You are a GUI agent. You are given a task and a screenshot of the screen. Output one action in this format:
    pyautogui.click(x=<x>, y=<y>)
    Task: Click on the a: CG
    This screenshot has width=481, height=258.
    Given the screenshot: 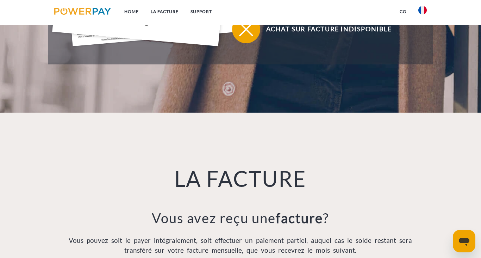 What is the action you would take?
    pyautogui.click(x=403, y=12)
    